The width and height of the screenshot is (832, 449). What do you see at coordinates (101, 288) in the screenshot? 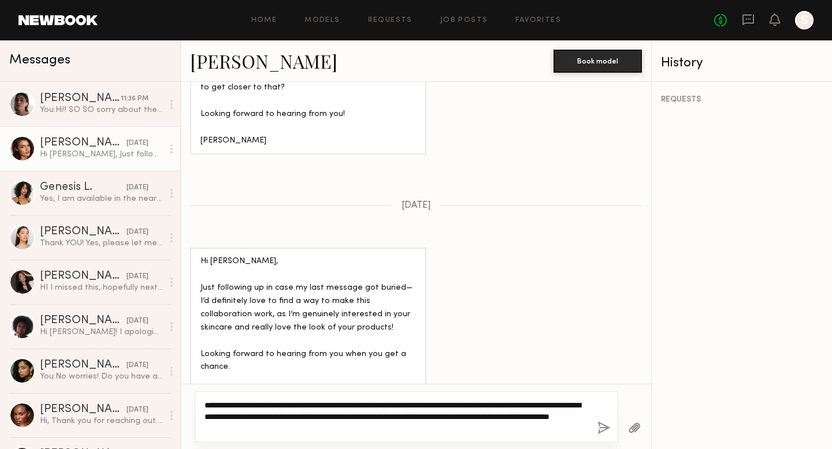
I see `div: HI I missed this, hopefully next time! x` at bounding box center [101, 288].